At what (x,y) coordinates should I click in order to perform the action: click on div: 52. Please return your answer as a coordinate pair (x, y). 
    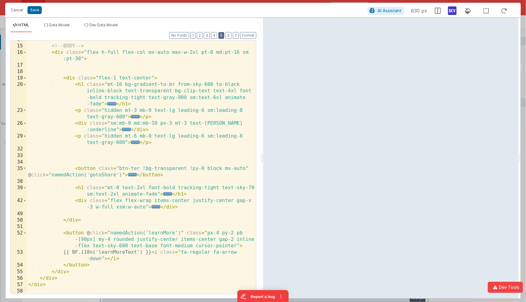
    Looking at the image, I should click on (19, 239).